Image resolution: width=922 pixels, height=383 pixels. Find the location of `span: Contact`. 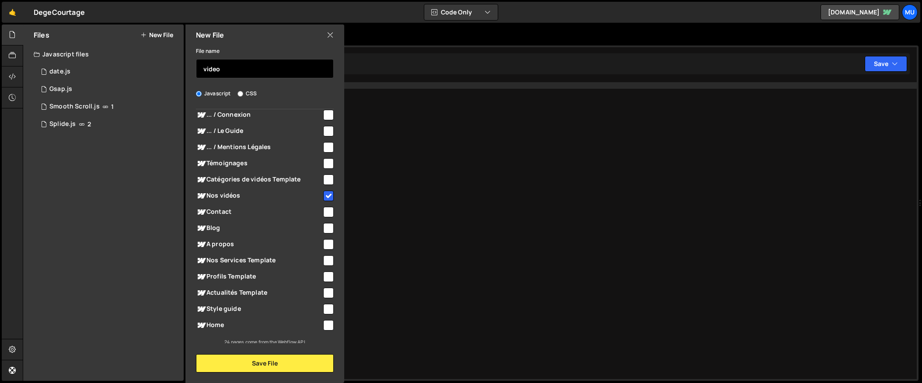

span: Contact is located at coordinates (259, 212).